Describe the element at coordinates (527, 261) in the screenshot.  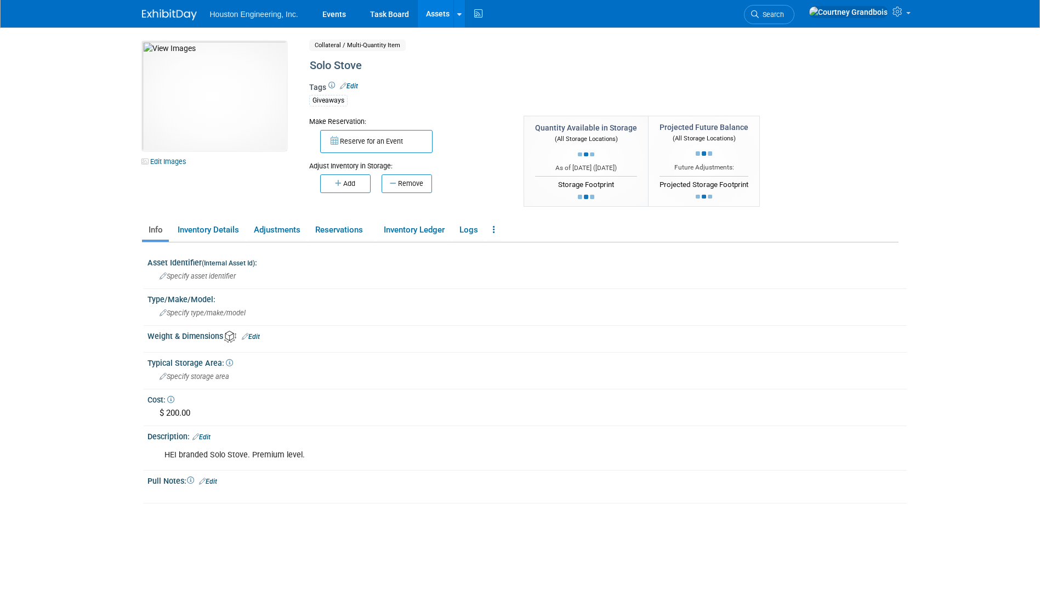
I see `div: Asset Identifier :` at that location.